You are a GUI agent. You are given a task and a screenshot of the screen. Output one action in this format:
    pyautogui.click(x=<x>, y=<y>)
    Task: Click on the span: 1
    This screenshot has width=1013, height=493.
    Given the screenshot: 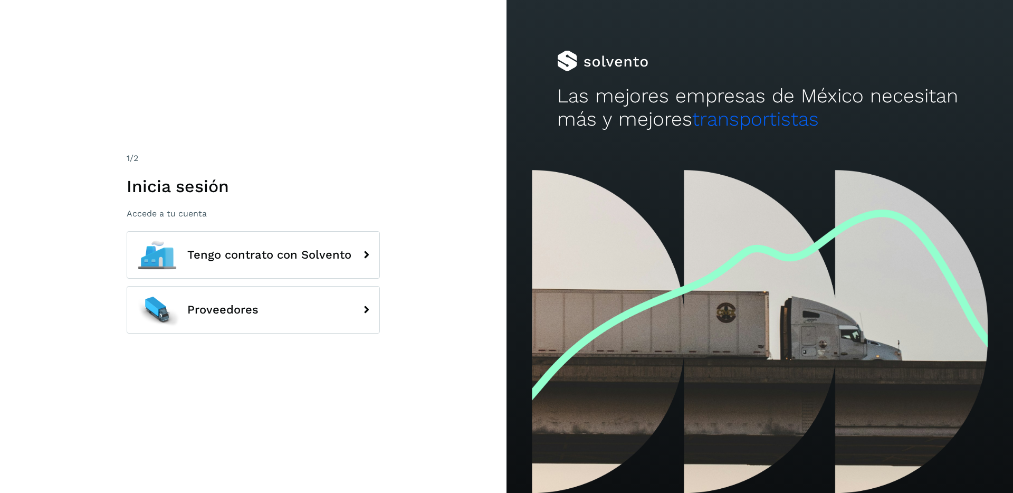 What is the action you would take?
    pyautogui.click(x=128, y=158)
    